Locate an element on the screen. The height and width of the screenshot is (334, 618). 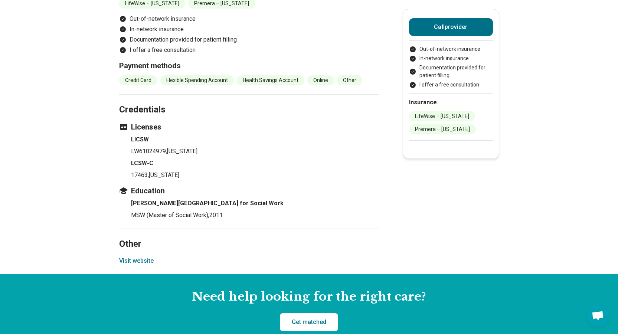
p: MSW (Master of Social Work) , 2011 is located at coordinates (255, 215).